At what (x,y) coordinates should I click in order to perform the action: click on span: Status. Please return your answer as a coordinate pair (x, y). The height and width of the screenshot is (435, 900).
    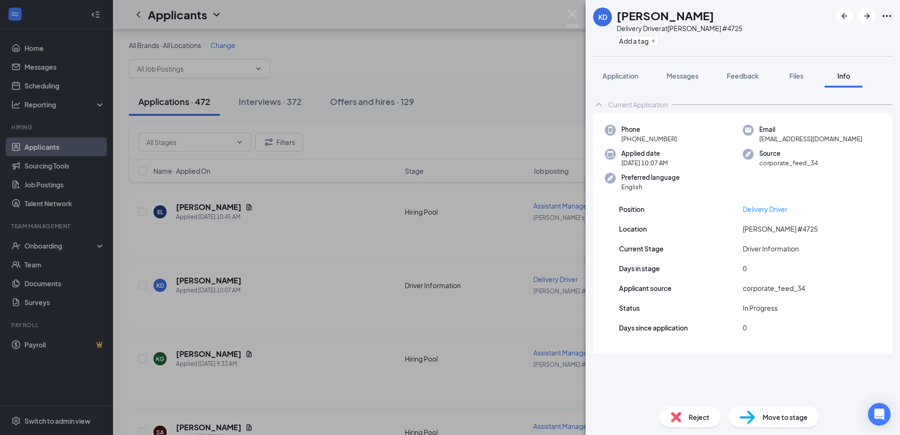
    Looking at the image, I should click on (629, 308).